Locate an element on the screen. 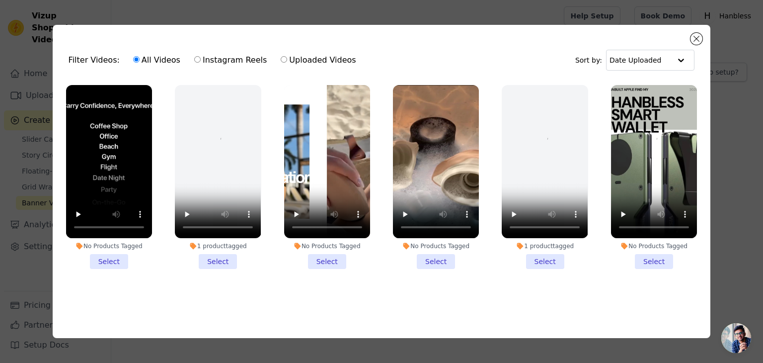 The height and width of the screenshot is (363, 763). label: Instagram Reels is located at coordinates (231, 60).